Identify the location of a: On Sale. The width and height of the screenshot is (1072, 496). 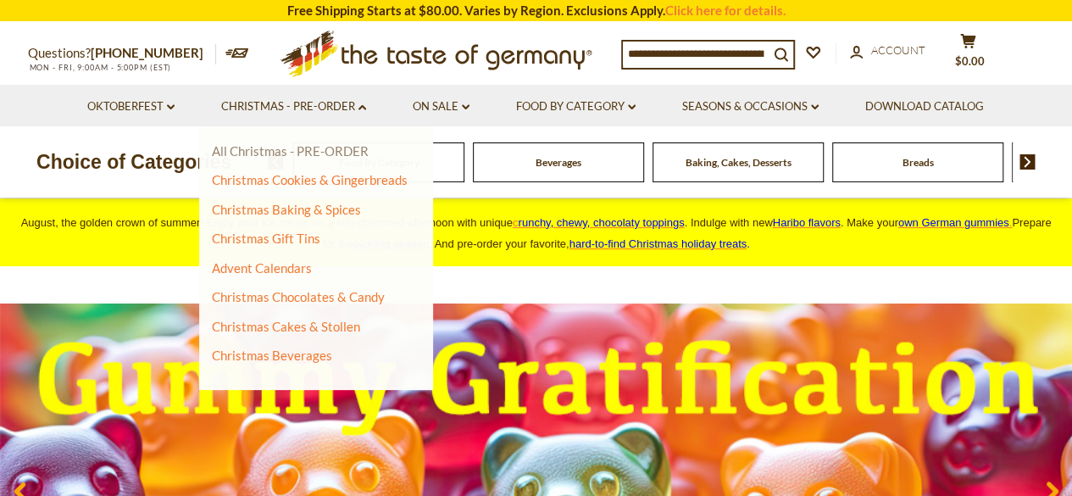
(440, 107).